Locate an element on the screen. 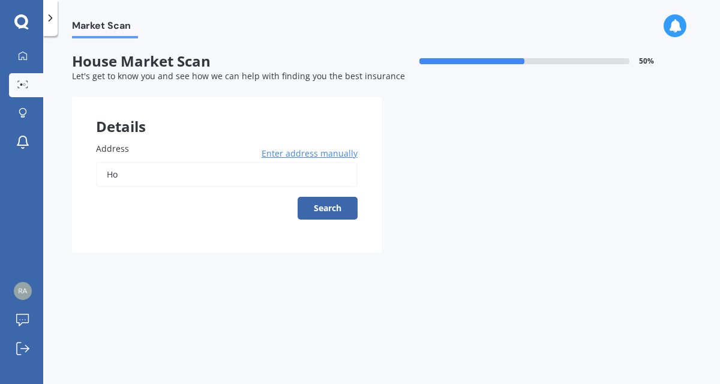 This screenshot has width=720, height=384. span: Address is located at coordinates (112, 148).